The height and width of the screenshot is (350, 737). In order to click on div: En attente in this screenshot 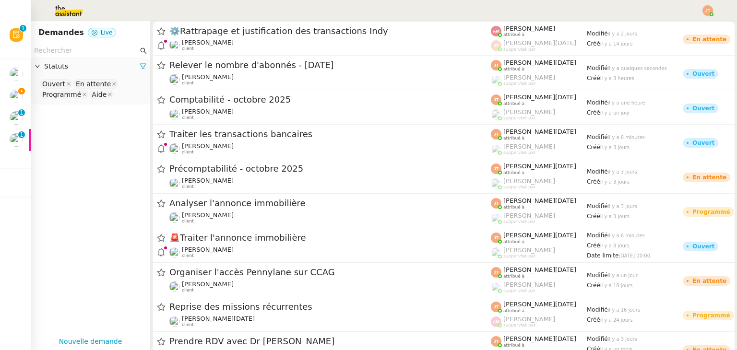, I will do `click(709, 178)`.